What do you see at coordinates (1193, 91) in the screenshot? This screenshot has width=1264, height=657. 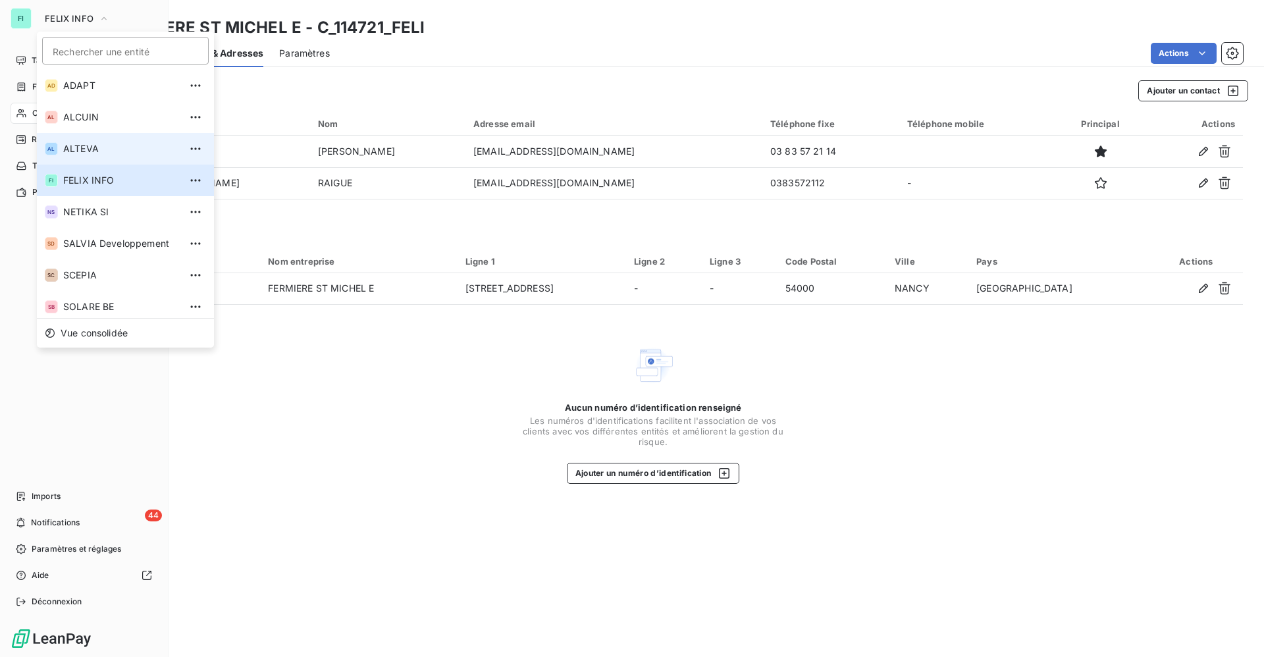 I see `button: Ajouter un contact` at bounding box center [1193, 91].